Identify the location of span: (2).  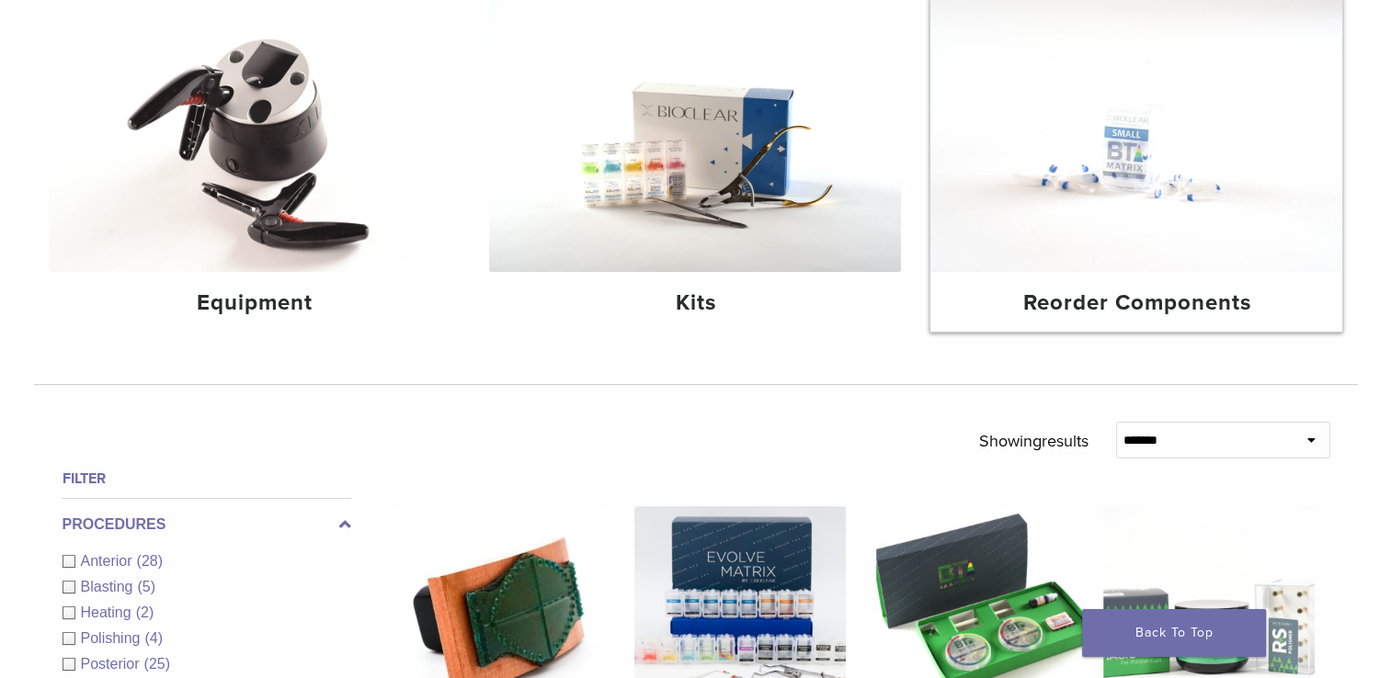
(145, 612).